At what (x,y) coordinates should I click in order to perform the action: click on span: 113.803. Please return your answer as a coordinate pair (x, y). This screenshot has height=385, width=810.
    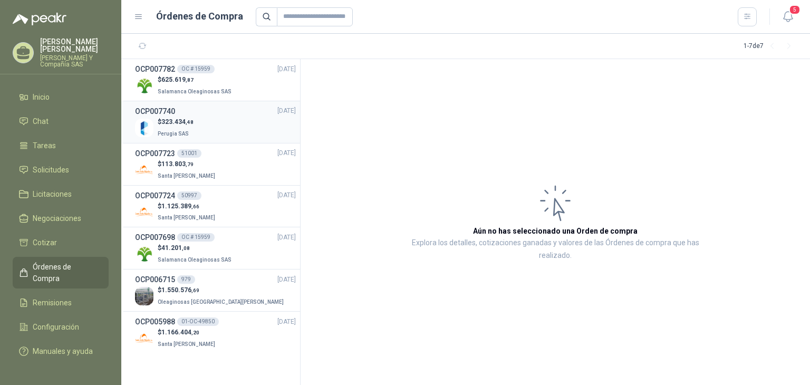
    Looking at the image, I should click on (177, 164).